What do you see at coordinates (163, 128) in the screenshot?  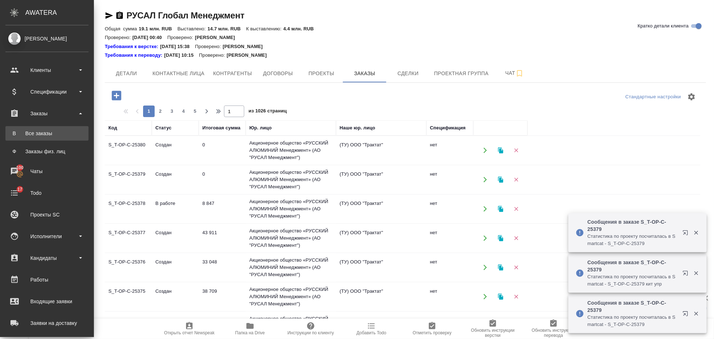 I see `div: Статус` at bounding box center [163, 128].